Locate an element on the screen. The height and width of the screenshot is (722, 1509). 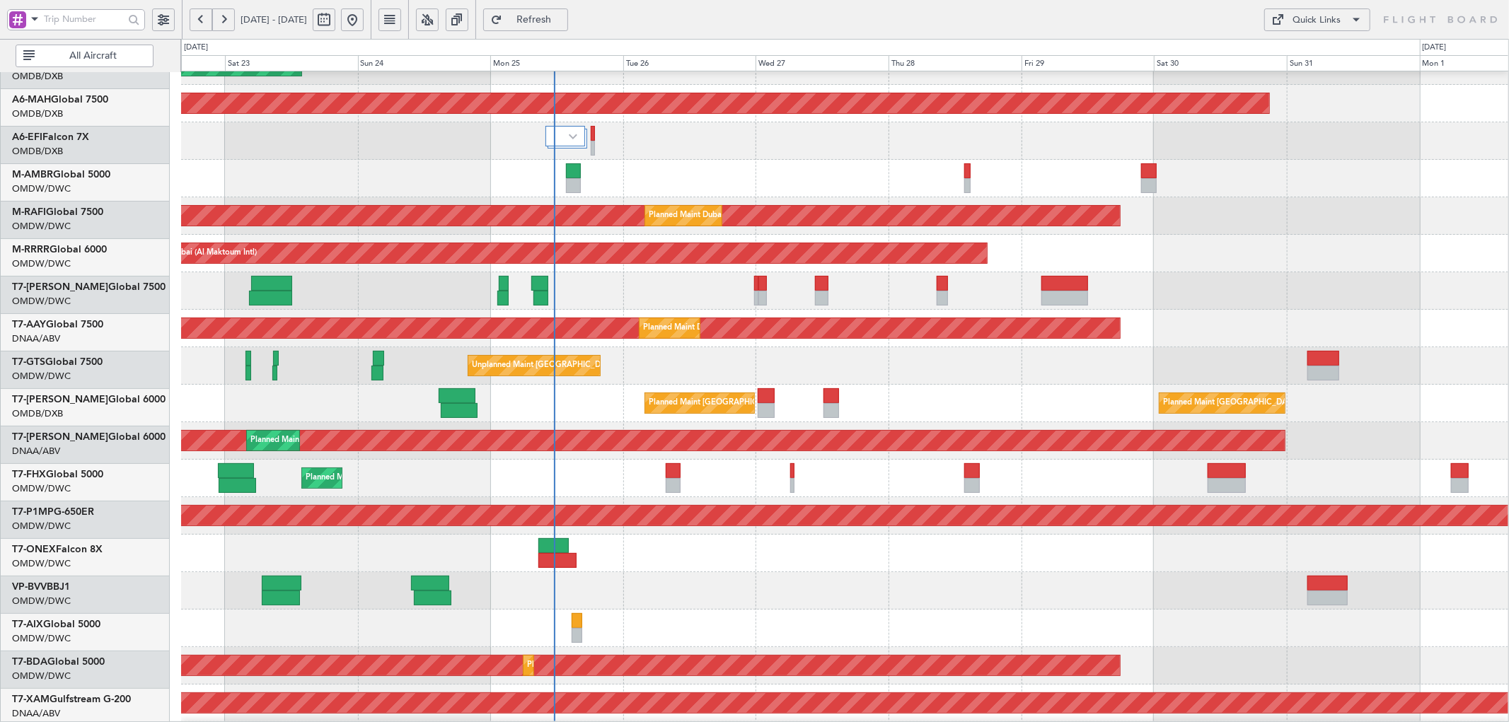
a: T7-AIXGlobal 5000 is located at coordinates (56, 625).